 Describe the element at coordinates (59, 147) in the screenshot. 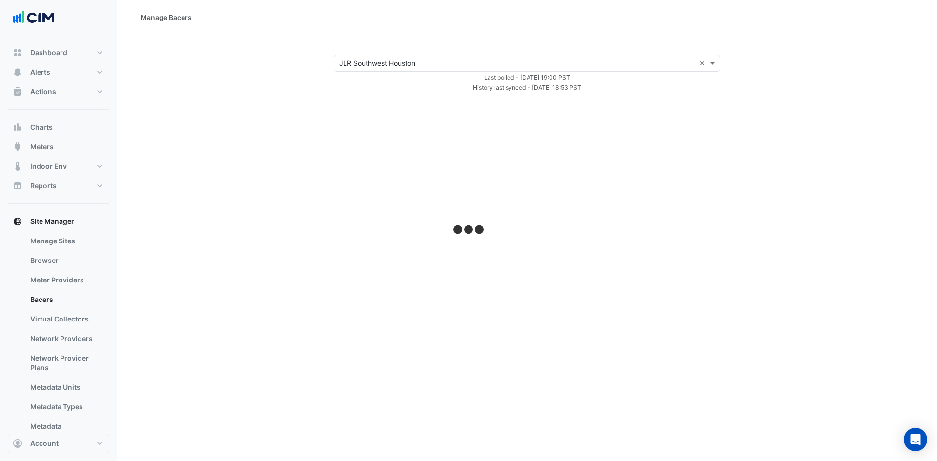

I see `button: Meters` at that location.